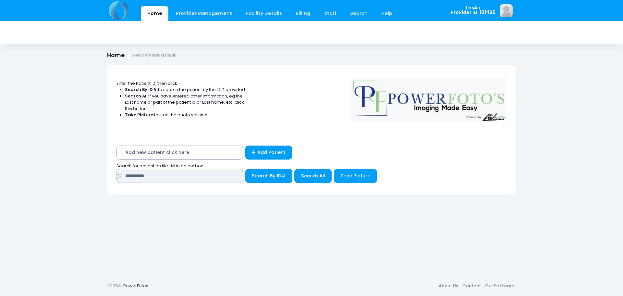 Image resolution: width=623 pixels, height=296 pixels. What do you see at coordinates (448, 286) in the screenshot?
I see `a: About Us` at bounding box center [448, 286].